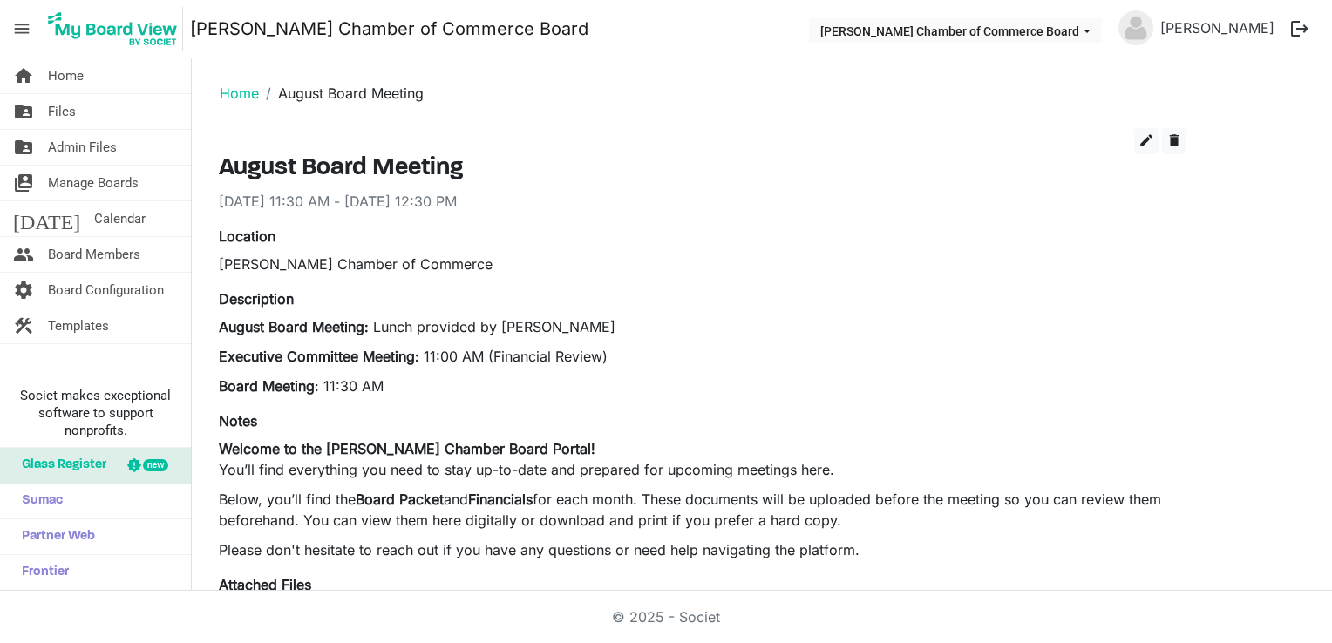  Describe the element at coordinates (62, 112) in the screenshot. I see `span: Files` at that location.